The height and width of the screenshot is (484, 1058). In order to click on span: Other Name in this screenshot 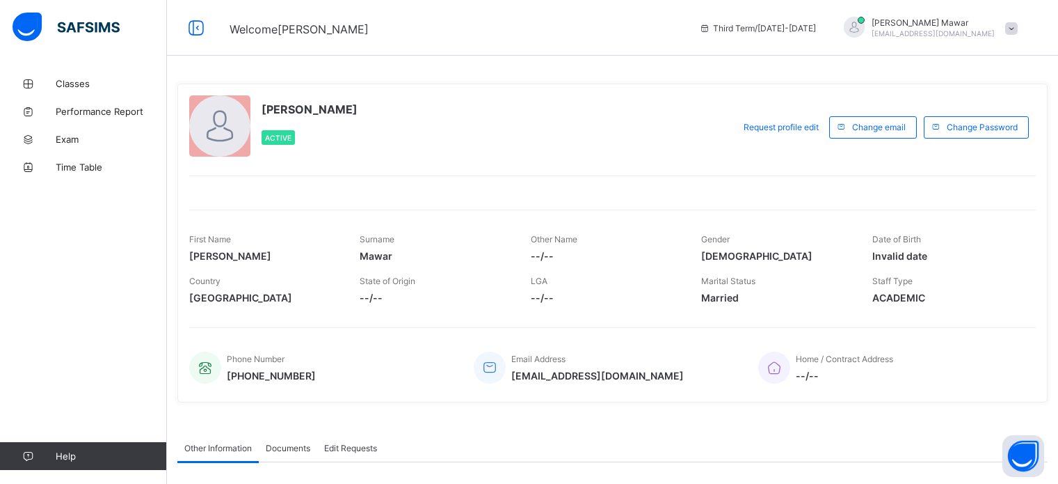, I will do `click(554, 239)`.